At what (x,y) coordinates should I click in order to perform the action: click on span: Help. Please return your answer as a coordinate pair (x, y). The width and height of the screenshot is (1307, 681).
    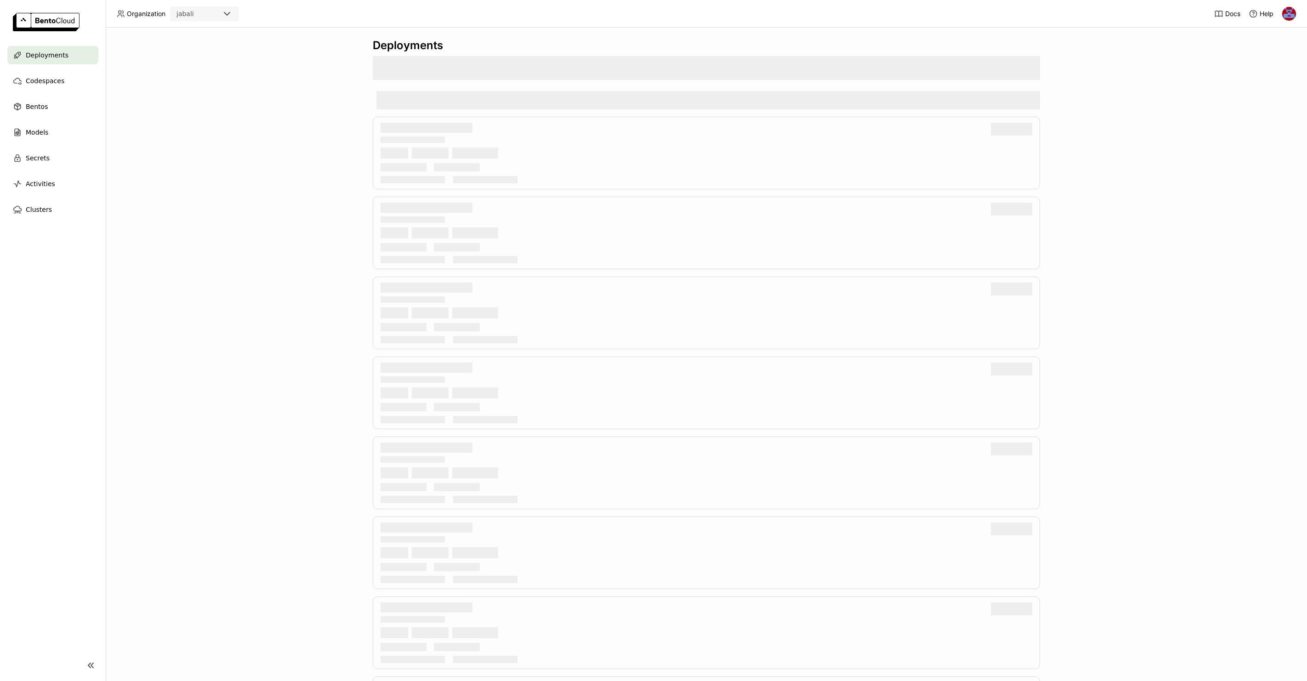
    Looking at the image, I should click on (1267, 14).